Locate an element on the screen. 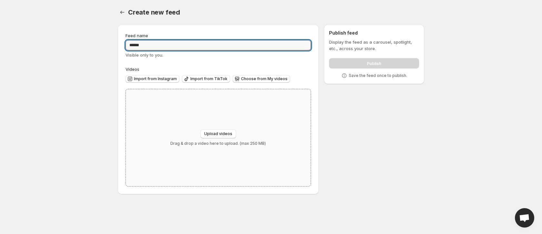  p: Save the feed once to publish. is located at coordinates (378, 75).